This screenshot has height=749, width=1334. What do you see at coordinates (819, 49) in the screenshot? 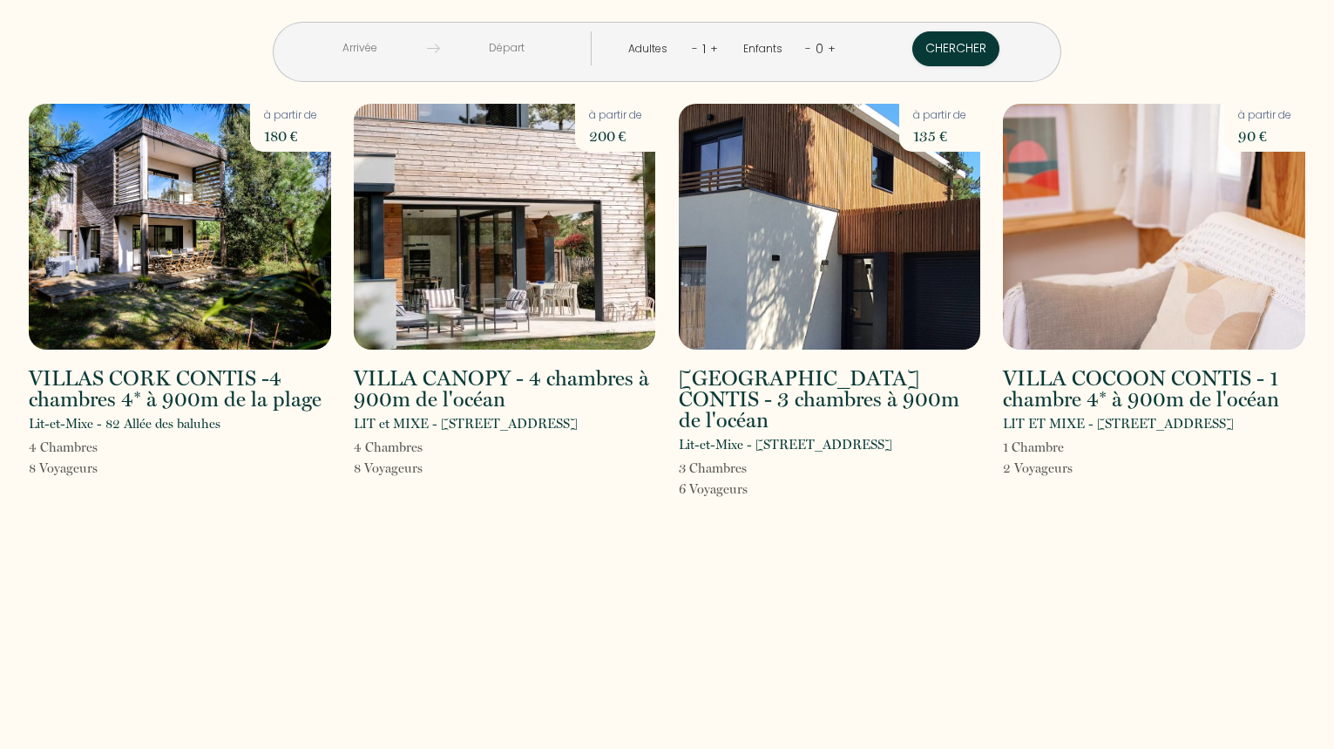
I see `div: 0` at bounding box center [819, 49].